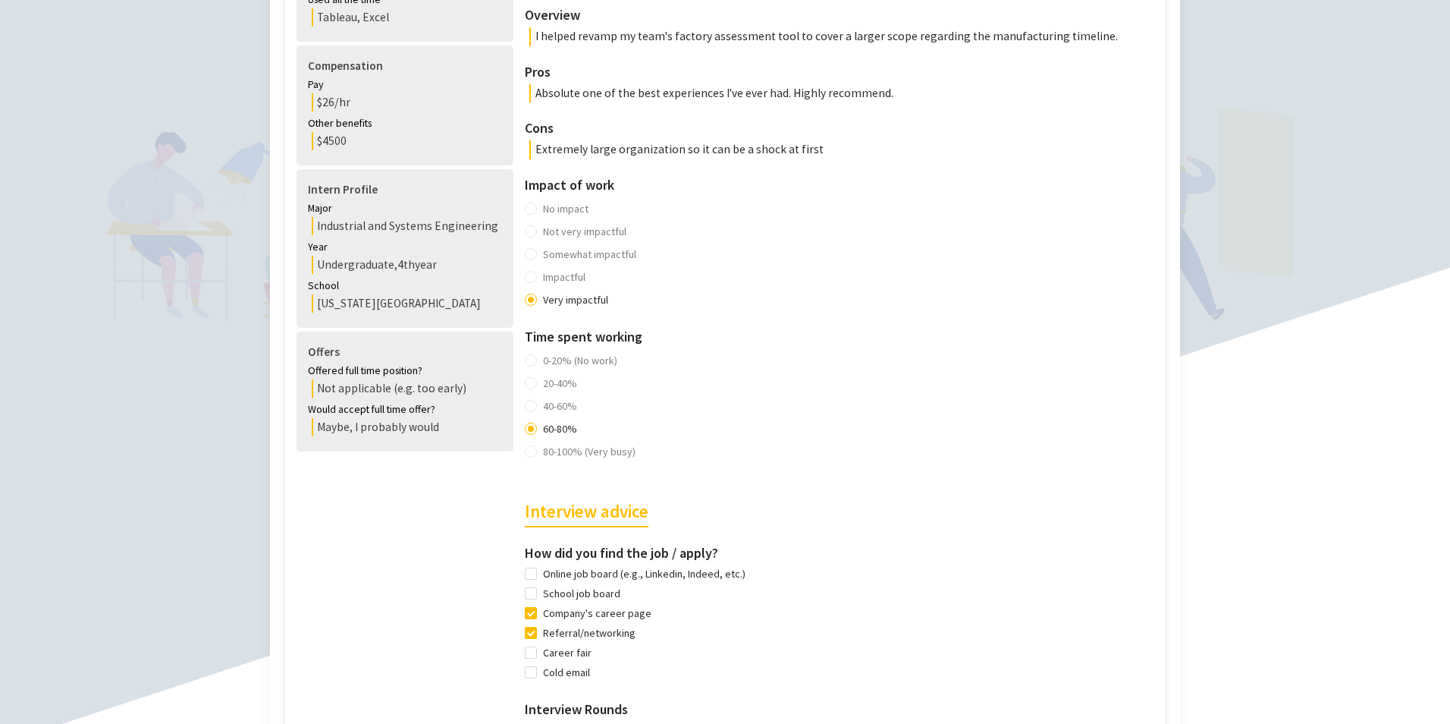  What do you see at coordinates (844, 93) in the screenshot?
I see `p: Absolute one of the best experiences I've ever had. Highly recommend.` at bounding box center [844, 93].